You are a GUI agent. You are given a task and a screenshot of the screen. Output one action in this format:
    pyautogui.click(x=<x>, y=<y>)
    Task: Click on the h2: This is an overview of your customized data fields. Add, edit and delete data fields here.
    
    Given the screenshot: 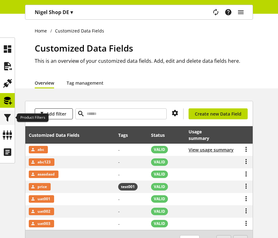 What is the action you would take?
    pyautogui.click(x=144, y=61)
    